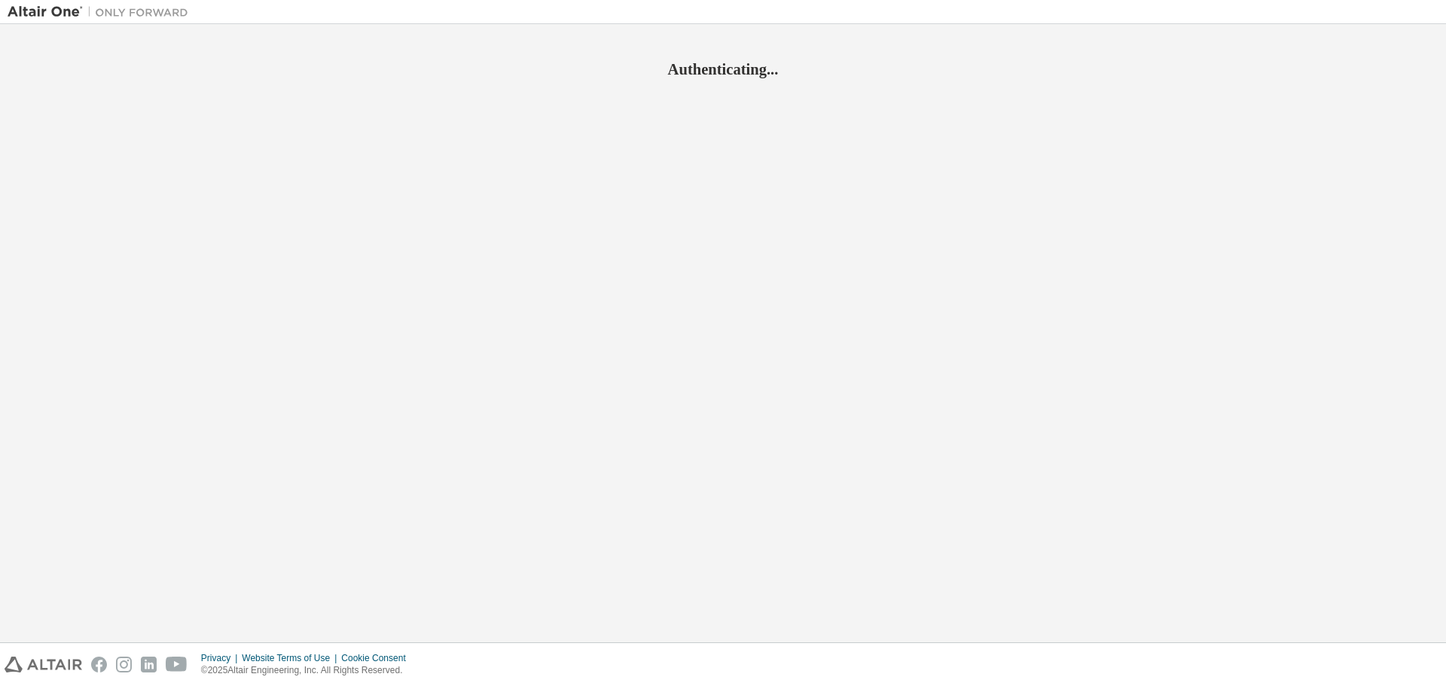  I want to click on img: facebook.svg, so click(99, 664).